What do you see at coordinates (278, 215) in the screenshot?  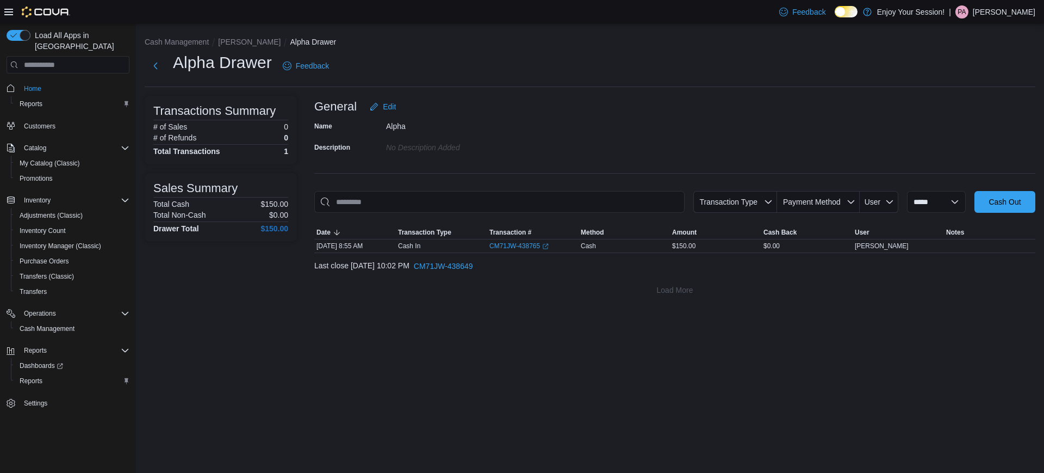 I see `p: $0.00` at bounding box center [278, 215].